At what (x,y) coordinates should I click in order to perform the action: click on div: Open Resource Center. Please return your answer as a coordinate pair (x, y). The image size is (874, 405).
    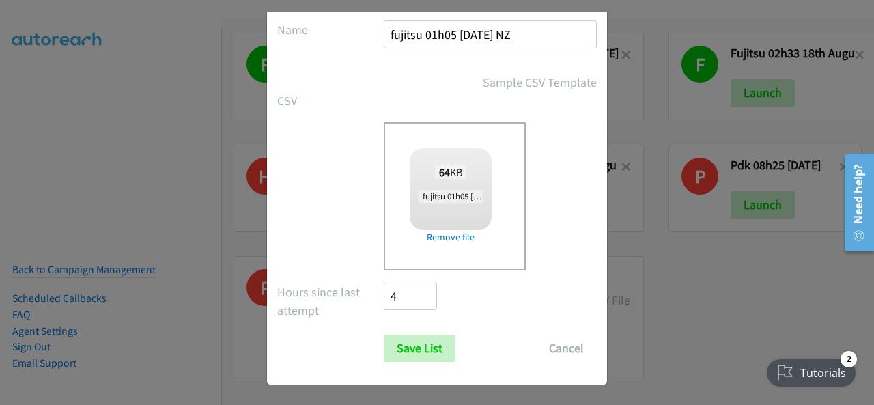
    Looking at the image, I should click on (24, 54).